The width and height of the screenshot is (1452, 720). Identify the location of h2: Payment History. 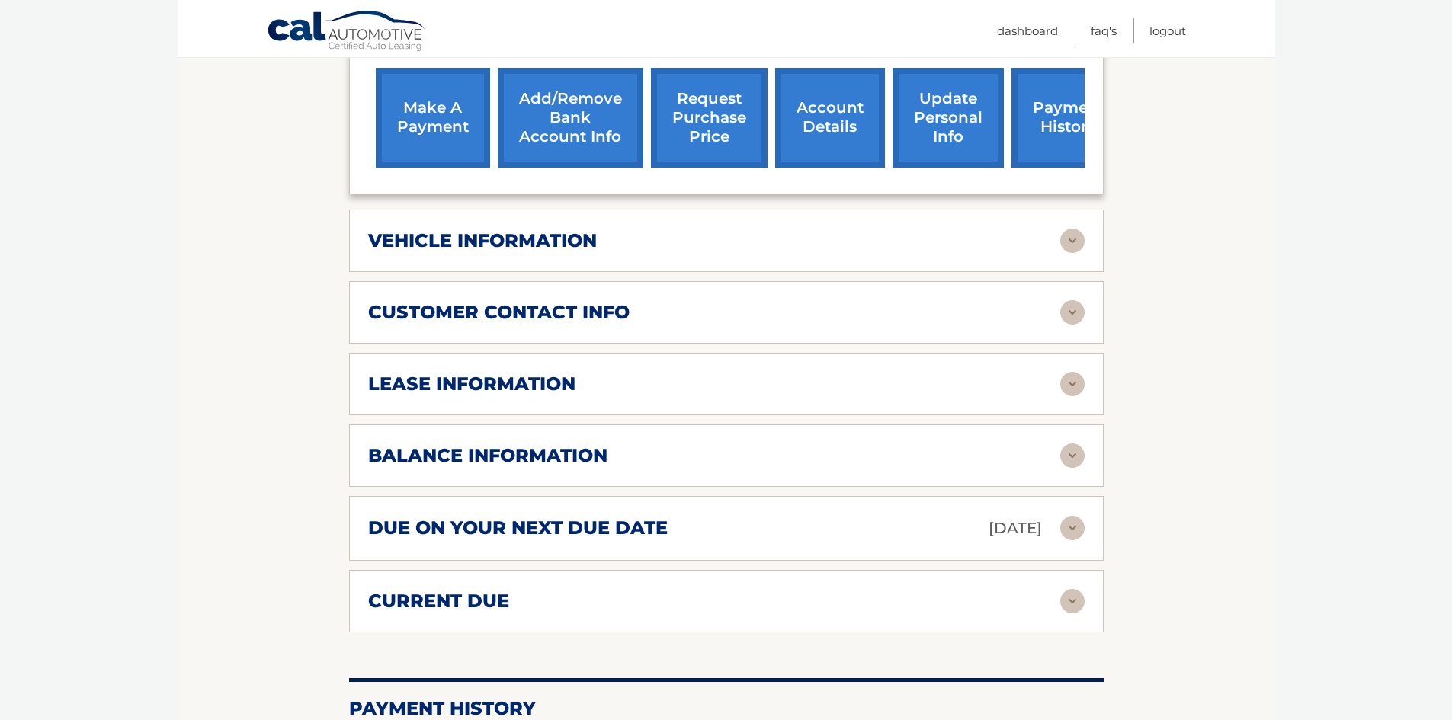
(727, 709).